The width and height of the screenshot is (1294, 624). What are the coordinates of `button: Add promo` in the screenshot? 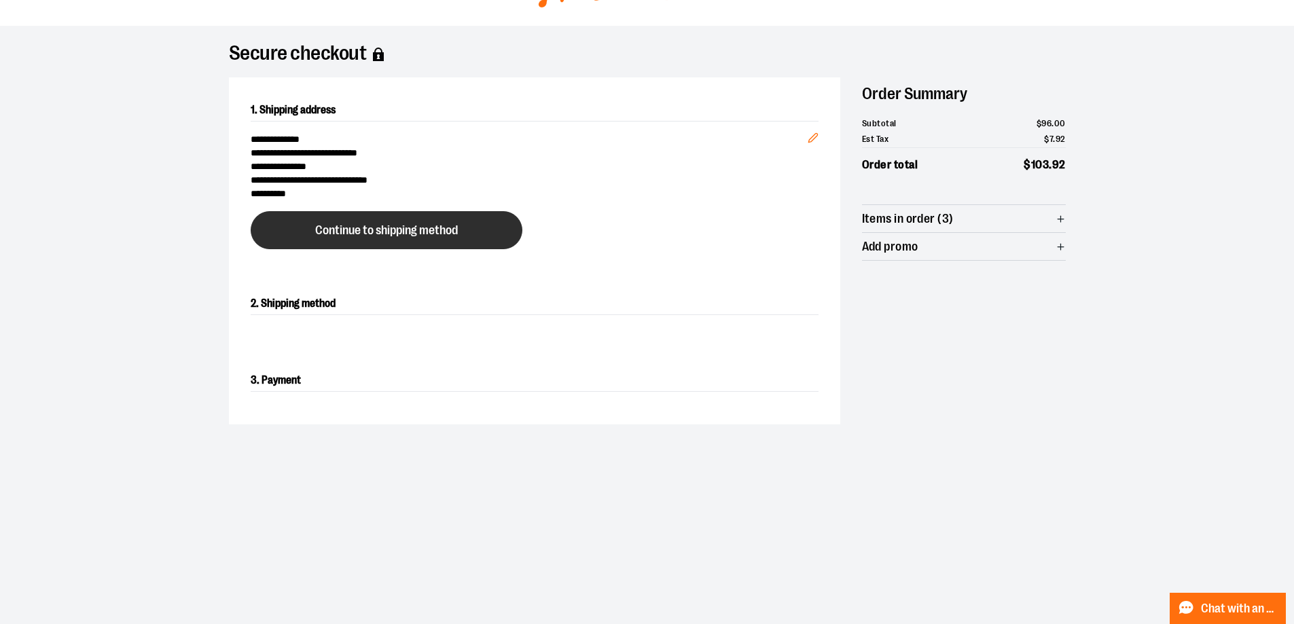 It's located at (964, 247).